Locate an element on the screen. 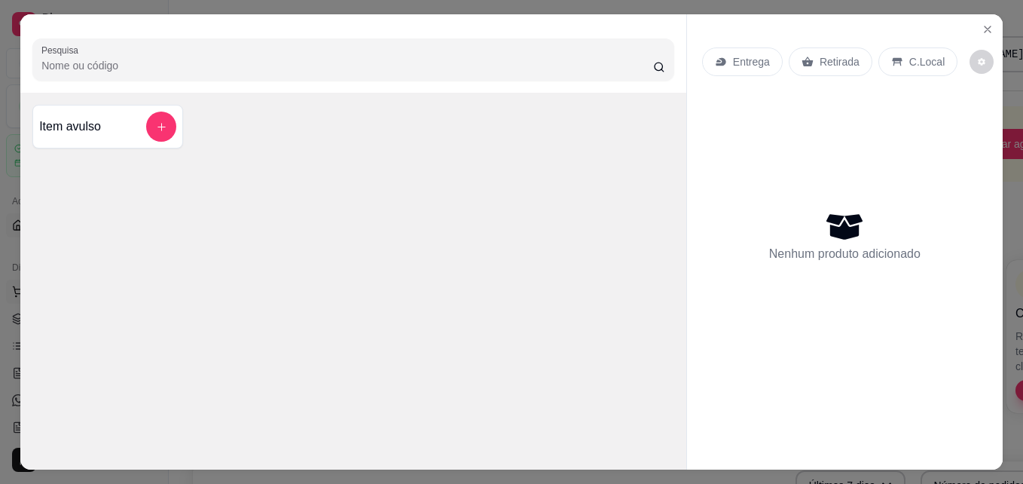 This screenshot has height=484, width=1023. button: decrease-product-quantity is located at coordinates (982, 62).